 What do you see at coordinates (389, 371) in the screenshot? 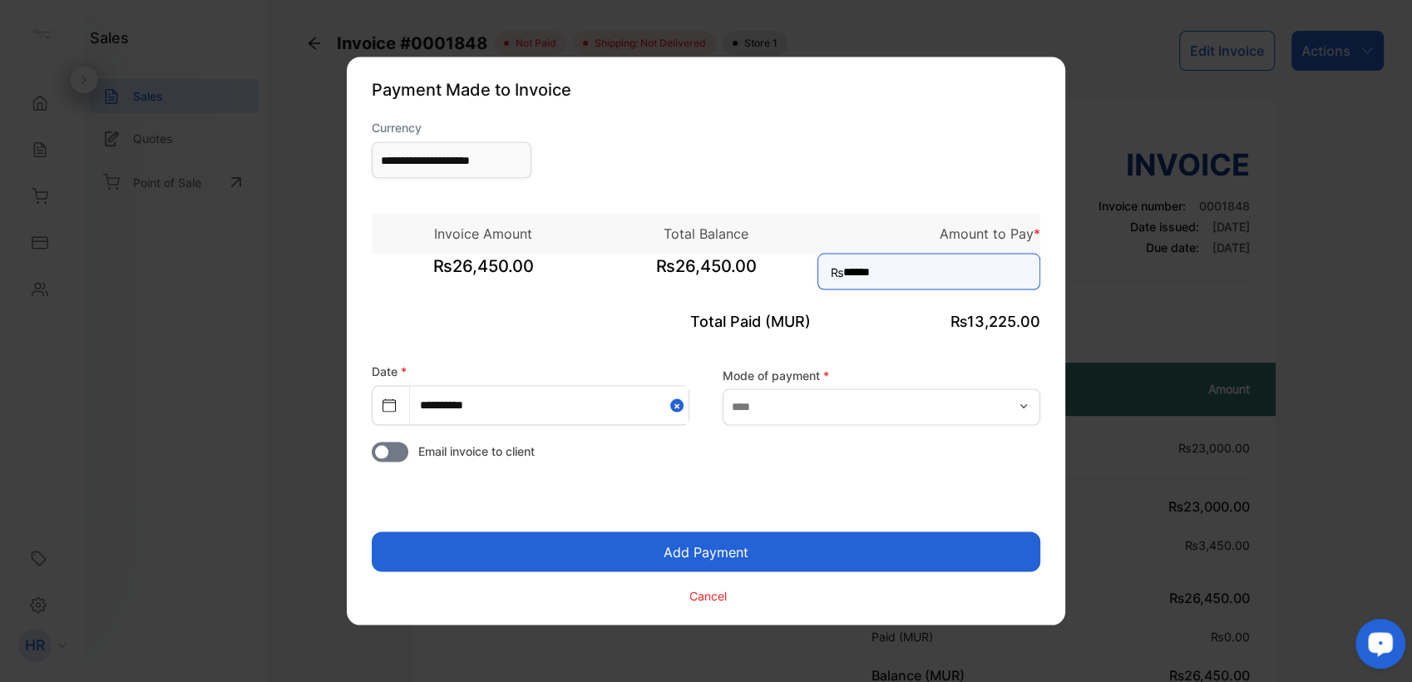
I see `label: Date` at bounding box center [389, 371].